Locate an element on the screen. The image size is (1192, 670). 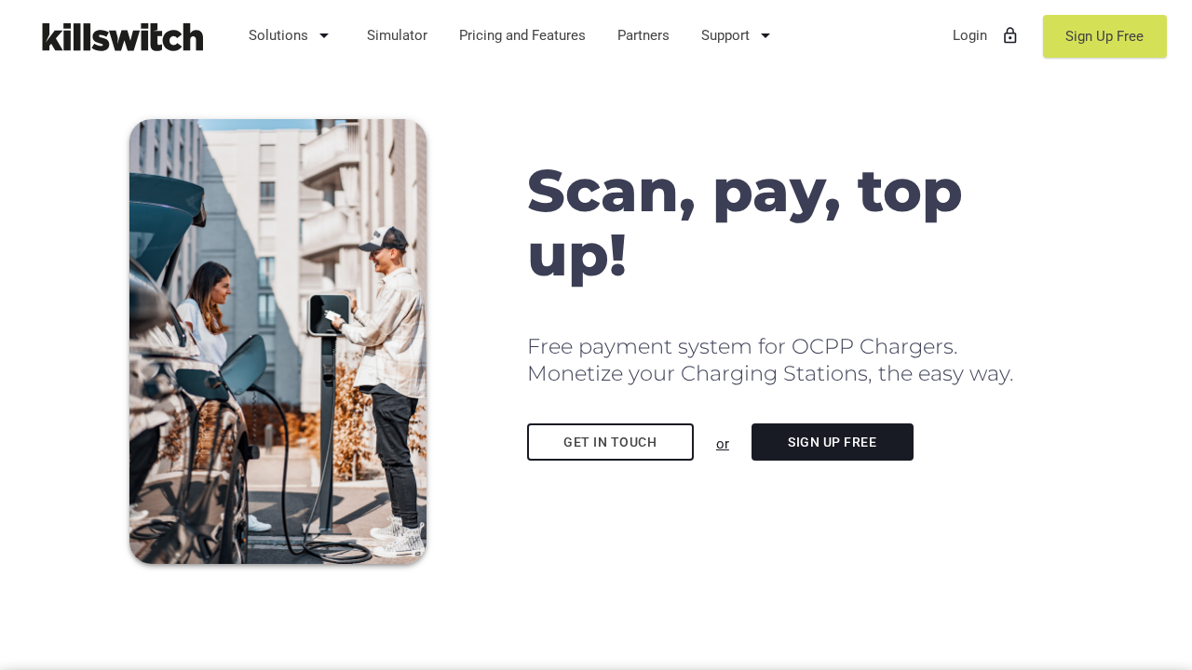
a: Pricing and Features is located at coordinates (522, 35).